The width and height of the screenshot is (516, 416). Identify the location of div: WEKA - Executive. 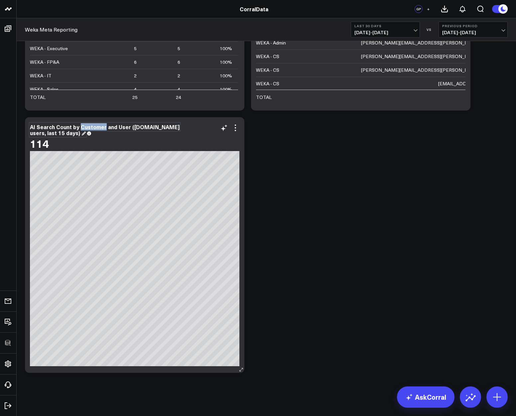
(49, 49).